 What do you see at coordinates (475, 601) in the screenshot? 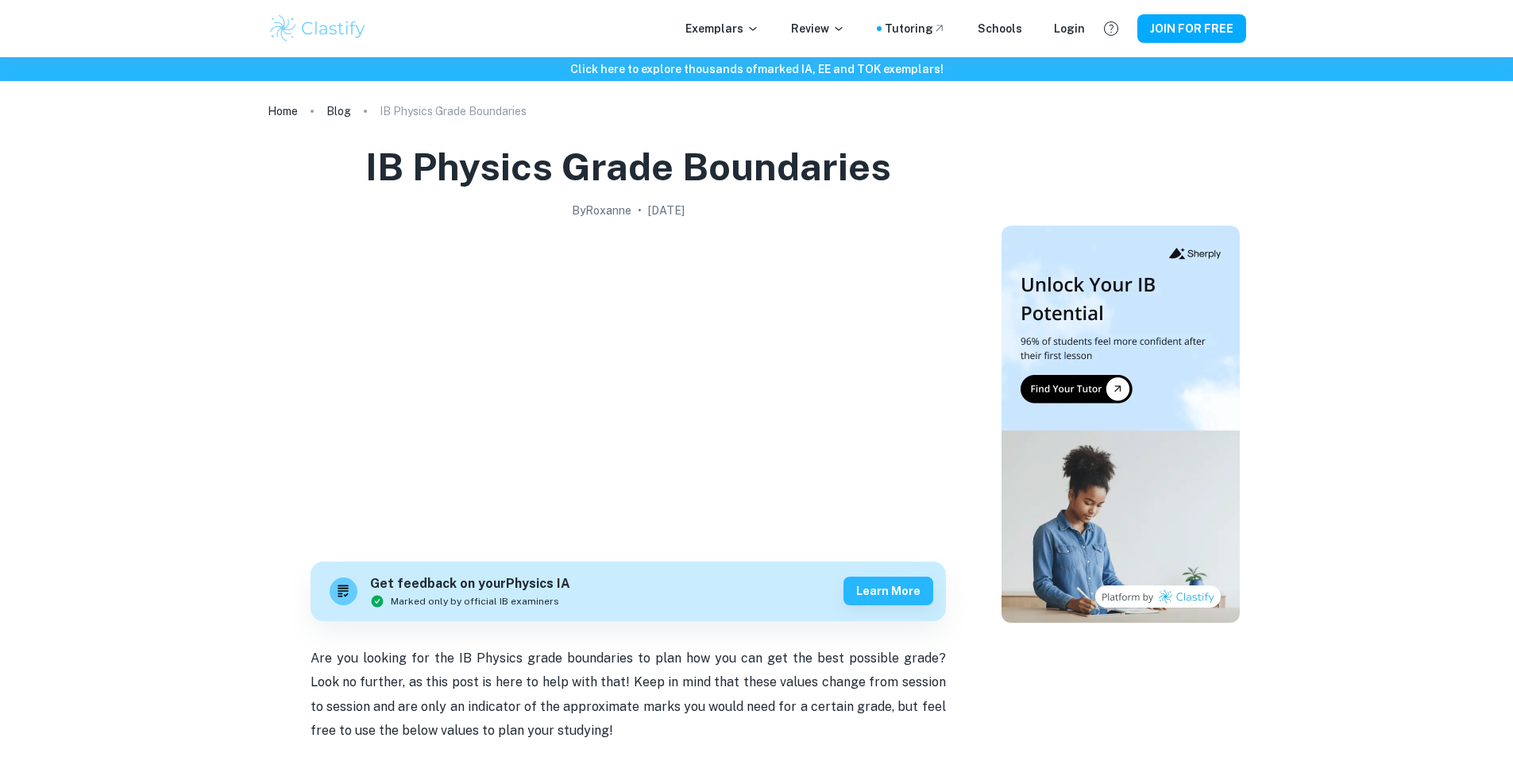
I see `span: Marked only by official IB examiners` at bounding box center [475, 601].